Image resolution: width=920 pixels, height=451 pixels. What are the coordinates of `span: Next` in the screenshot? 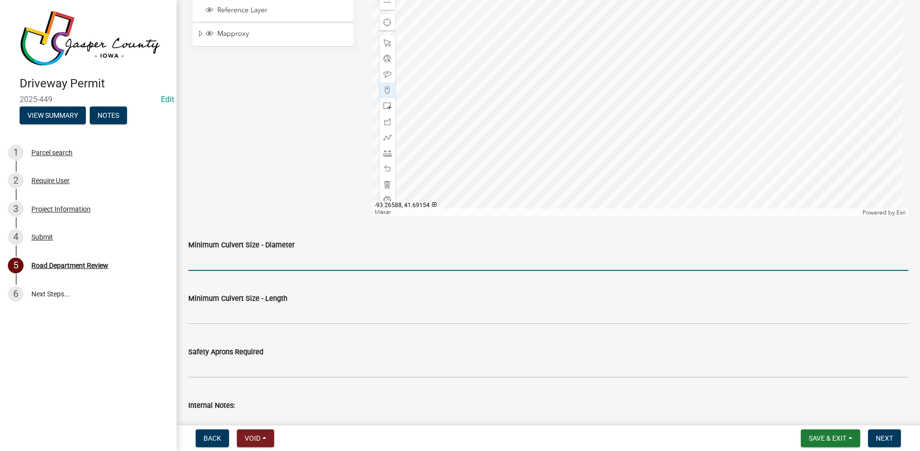 It's located at (884, 438).